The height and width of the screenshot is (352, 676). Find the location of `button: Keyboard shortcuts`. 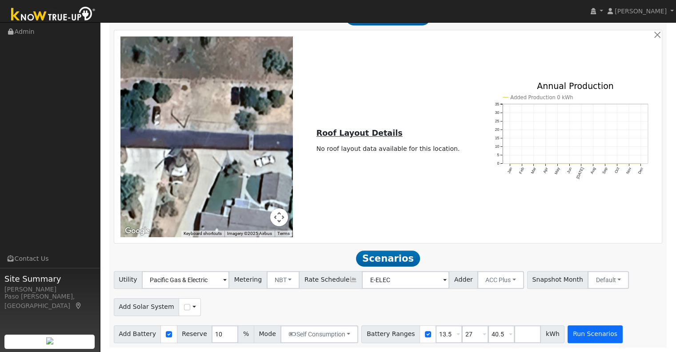

button: Keyboard shortcuts is located at coordinates (203, 233).